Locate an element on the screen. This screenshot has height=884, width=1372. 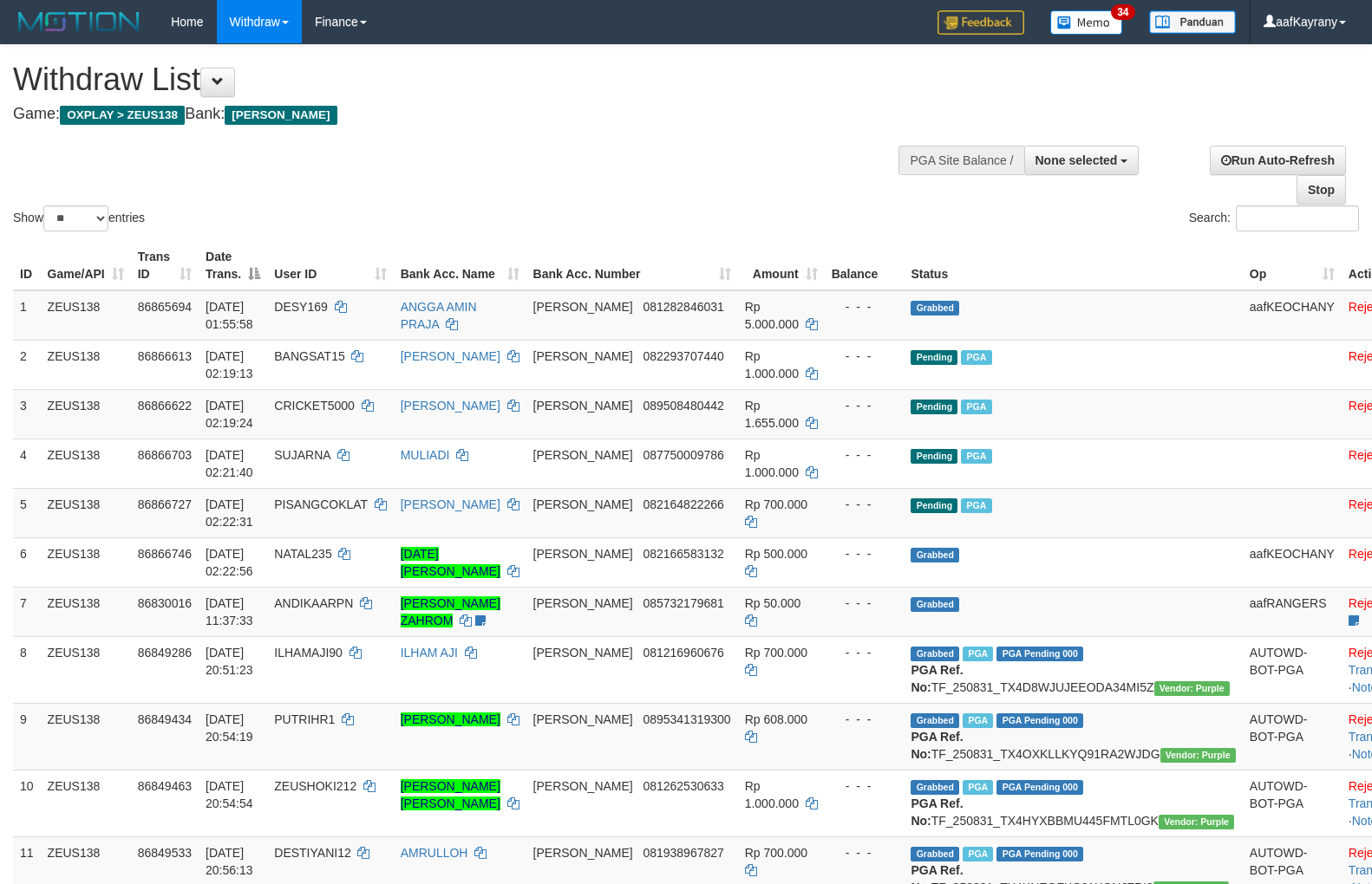
th: User ID: activate to sort column ascending is located at coordinates (330, 266).